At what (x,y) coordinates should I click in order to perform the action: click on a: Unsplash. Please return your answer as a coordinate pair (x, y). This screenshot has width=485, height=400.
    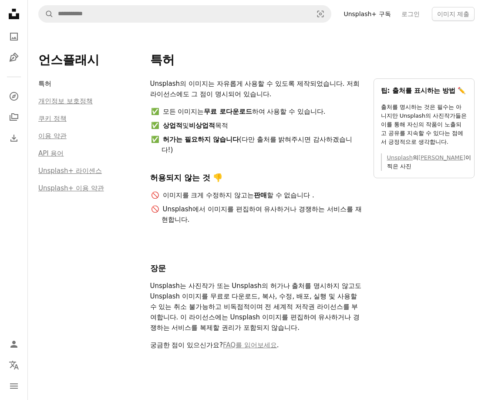
    Looking at the image, I should click on (400, 157).